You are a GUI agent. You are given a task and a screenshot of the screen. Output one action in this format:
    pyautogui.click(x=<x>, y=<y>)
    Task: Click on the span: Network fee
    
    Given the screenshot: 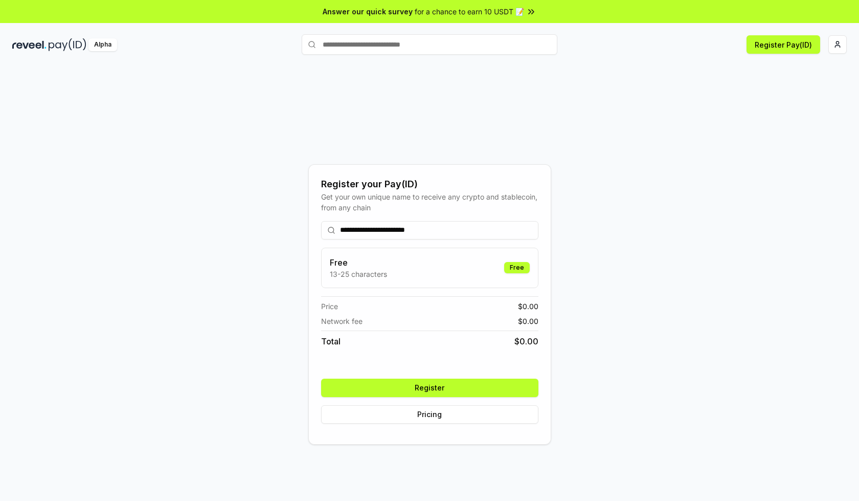 What is the action you would take?
    pyautogui.click(x=342, y=321)
    